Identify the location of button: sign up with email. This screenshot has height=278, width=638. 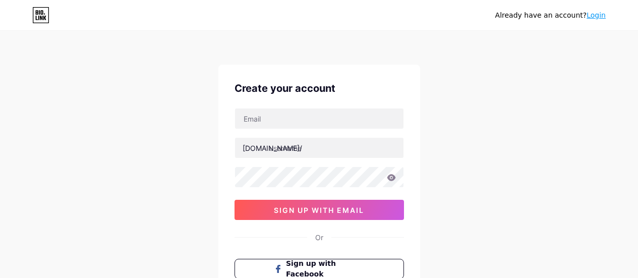
(319, 210).